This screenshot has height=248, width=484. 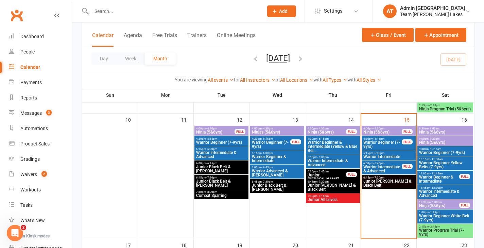 I want to click on span: Settings, so click(x=333, y=11).